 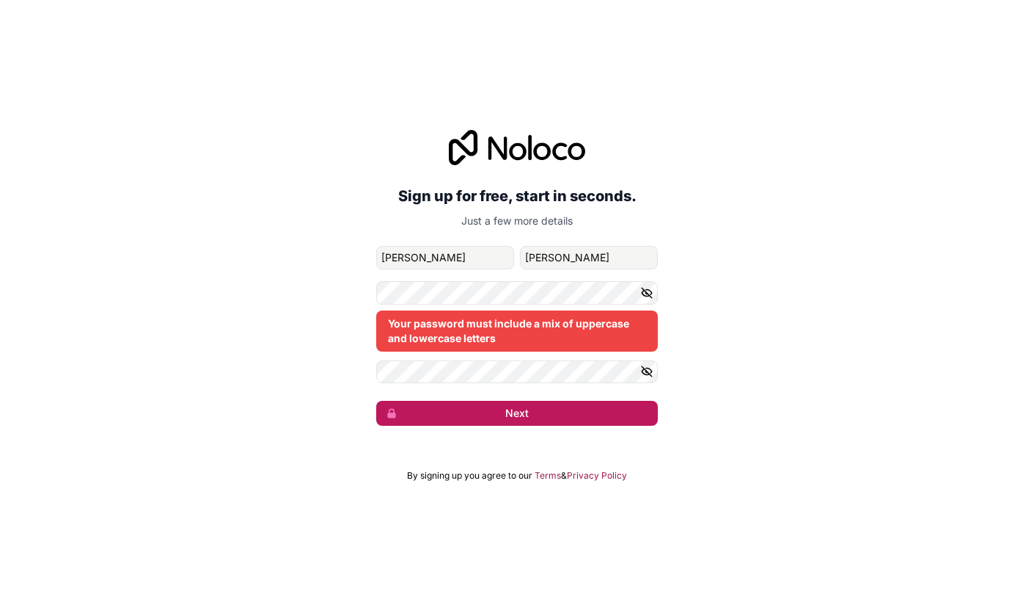 What do you see at coordinates (517, 293) in the screenshot?
I see `input: Password` at bounding box center [517, 293].